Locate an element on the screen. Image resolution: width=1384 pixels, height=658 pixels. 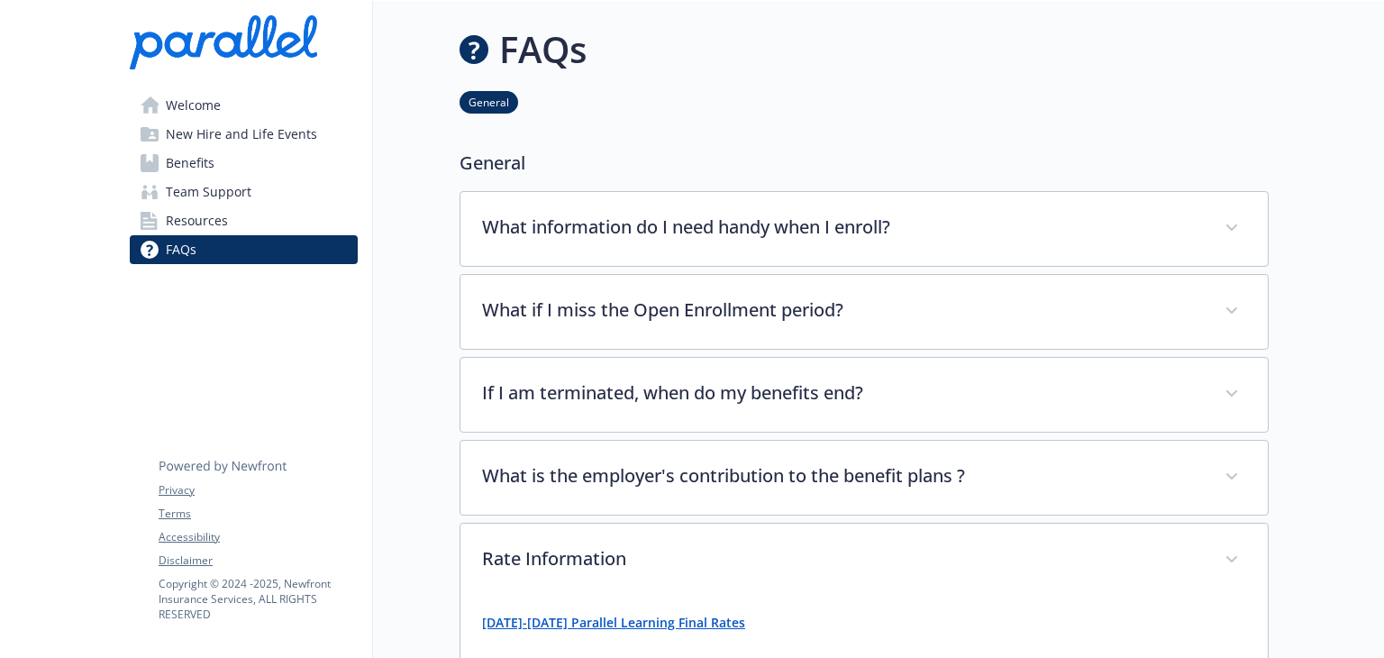
p: Copyright © 2024 - 2025 , Newfront Insurance Services, ALL RIGHTS RESERVED is located at coordinates (258, 598).